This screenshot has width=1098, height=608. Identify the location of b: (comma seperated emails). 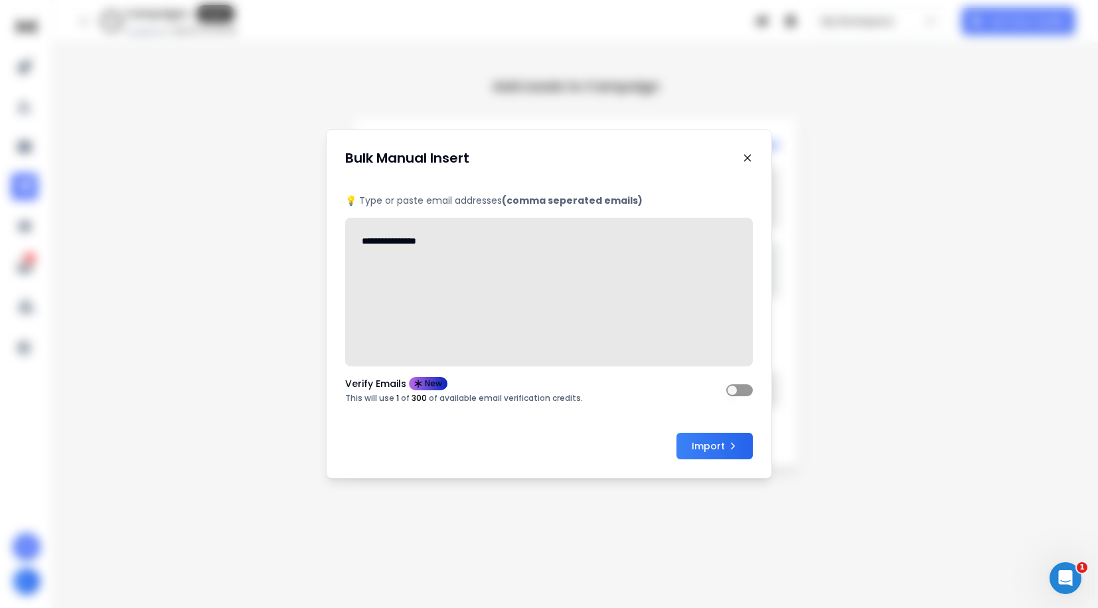
(572, 201).